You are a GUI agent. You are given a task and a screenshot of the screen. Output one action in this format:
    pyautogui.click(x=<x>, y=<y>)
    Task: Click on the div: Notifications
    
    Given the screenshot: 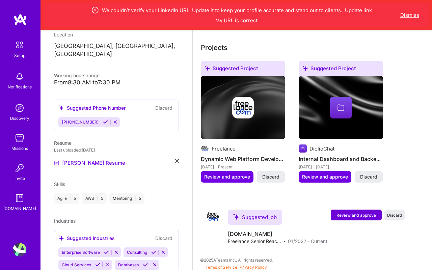 What is the action you would take?
    pyautogui.click(x=20, y=87)
    